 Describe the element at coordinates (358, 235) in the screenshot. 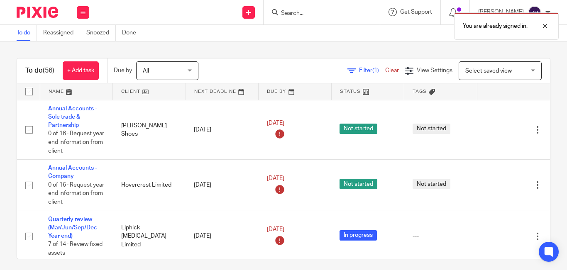

I see `span: In progress` at that location.